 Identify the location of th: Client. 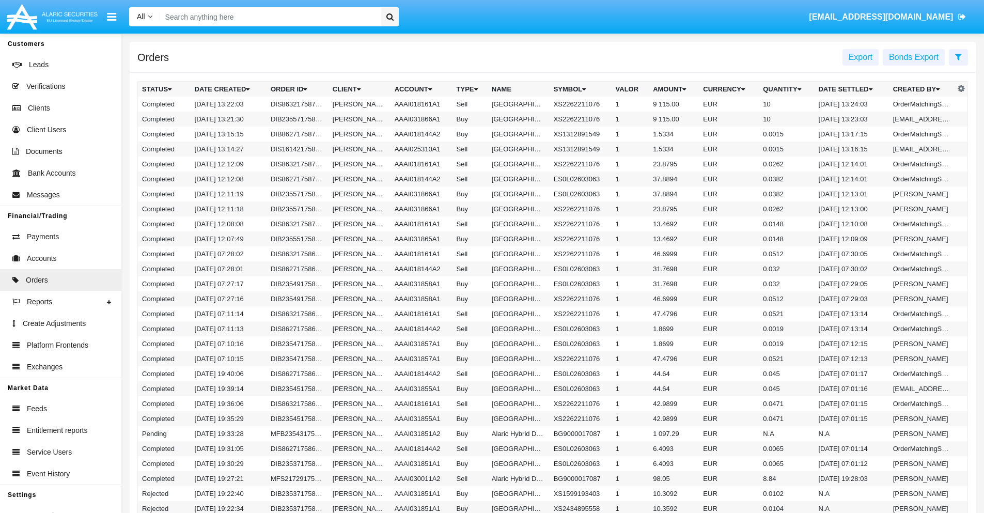
(359, 89).